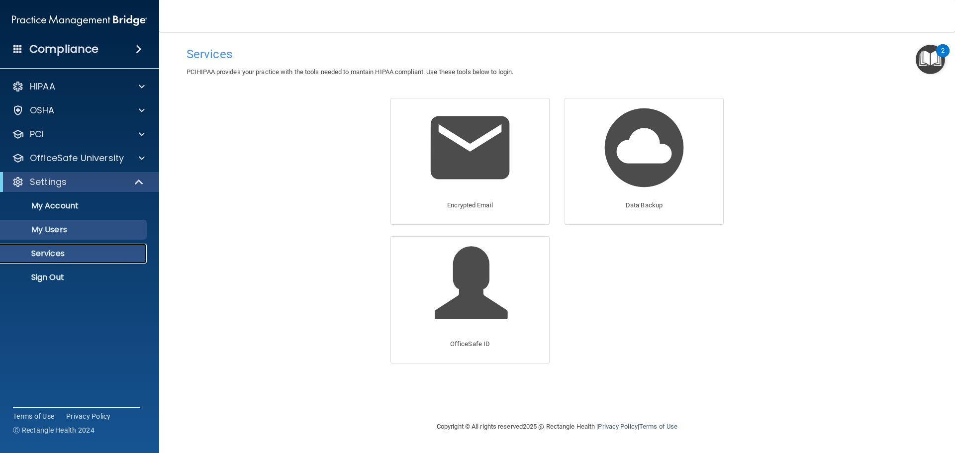 This screenshot has height=453, width=955. Describe the element at coordinates (470, 344) in the screenshot. I see `p: OfficeSafe ID` at that location.